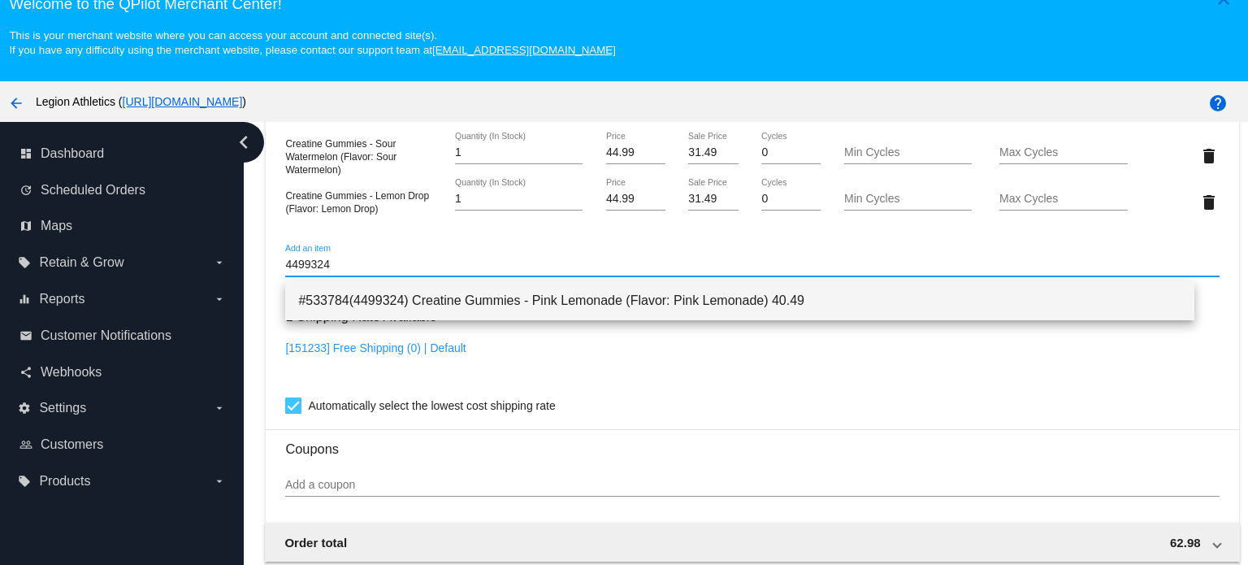 Image resolution: width=1248 pixels, height=565 pixels. I want to click on span: Products, so click(64, 481).